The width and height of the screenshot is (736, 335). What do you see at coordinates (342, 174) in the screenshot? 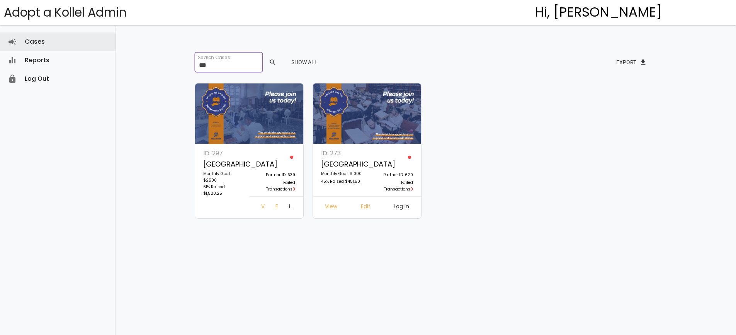
I see `p: Monthly Goal: $1000` at bounding box center [342, 174].